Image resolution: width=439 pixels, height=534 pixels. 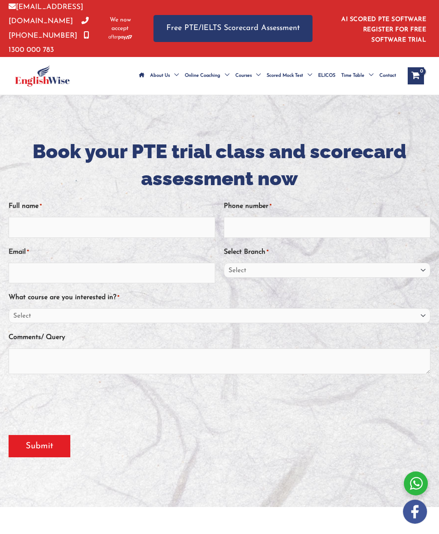 What do you see at coordinates (120, 37) in the screenshot?
I see `img: Afterpay-Logo` at bounding box center [120, 37].